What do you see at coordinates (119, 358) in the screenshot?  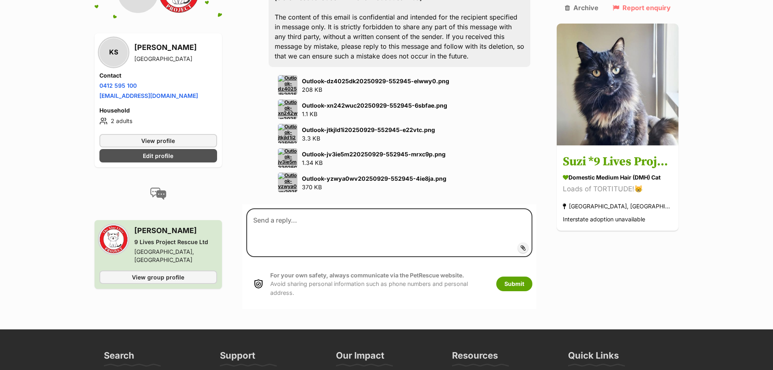 I see `h3: Search` at bounding box center [119, 358].